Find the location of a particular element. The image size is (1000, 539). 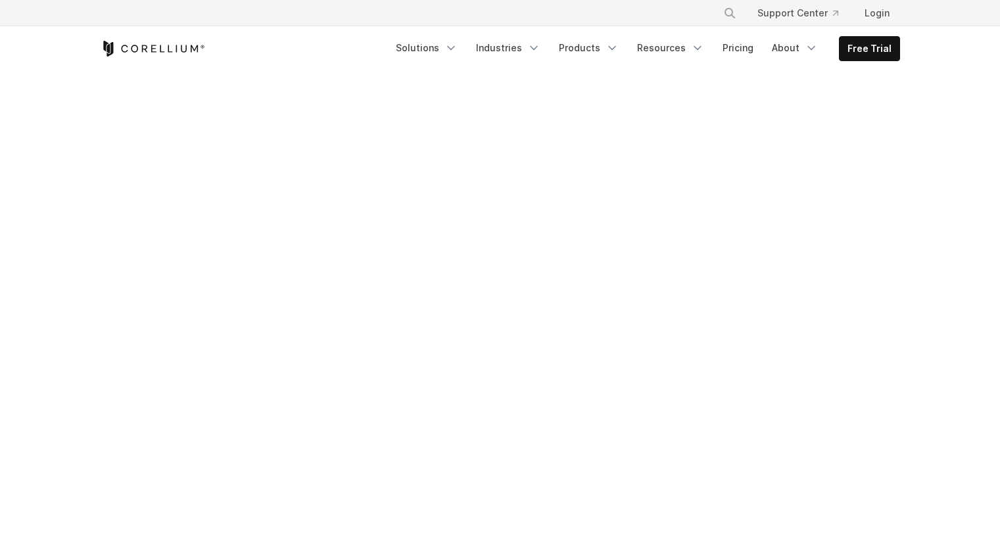

a: Solutions is located at coordinates (427, 48).